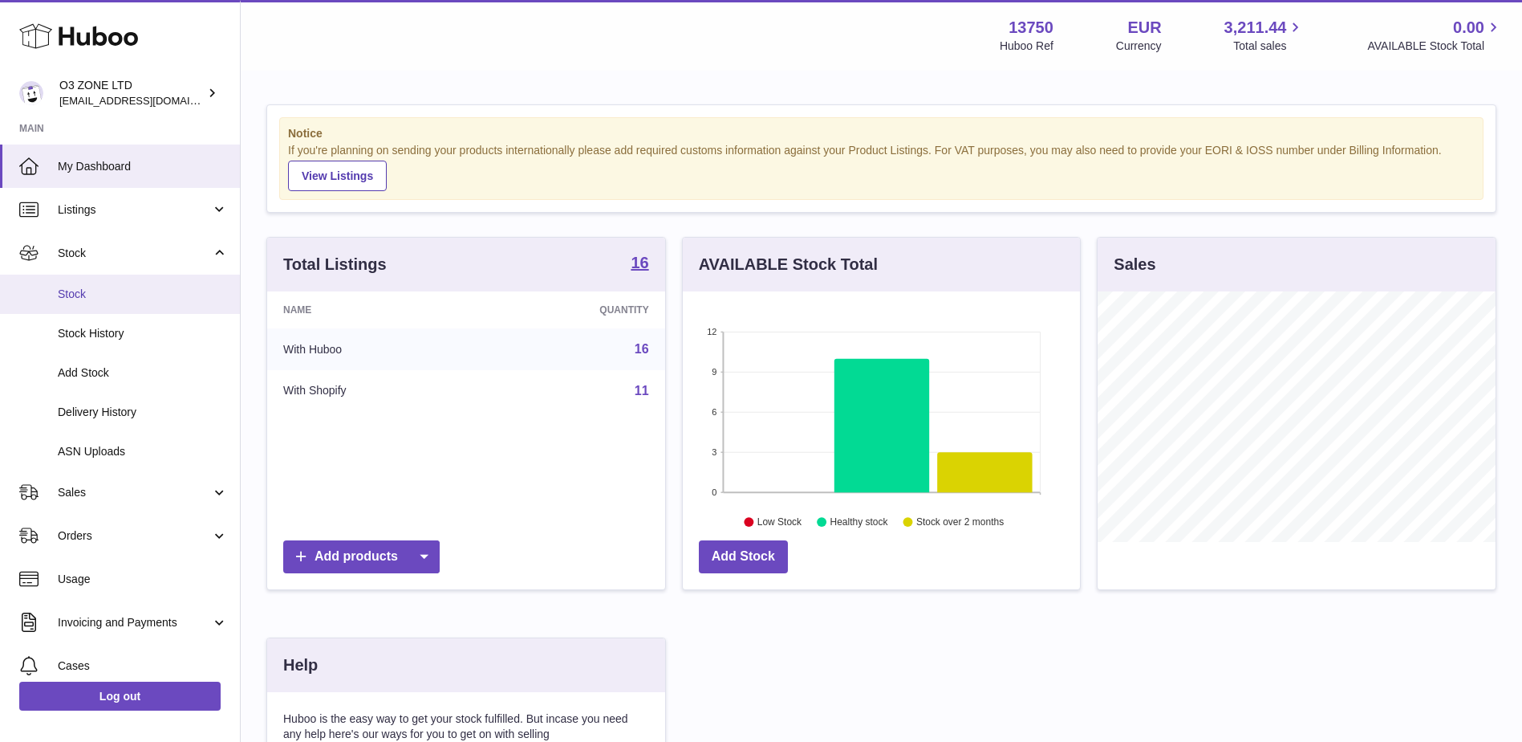 This screenshot has width=1522, height=742. Describe the element at coordinates (714, 412) in the screenshot. I see `text: 6` at that location.